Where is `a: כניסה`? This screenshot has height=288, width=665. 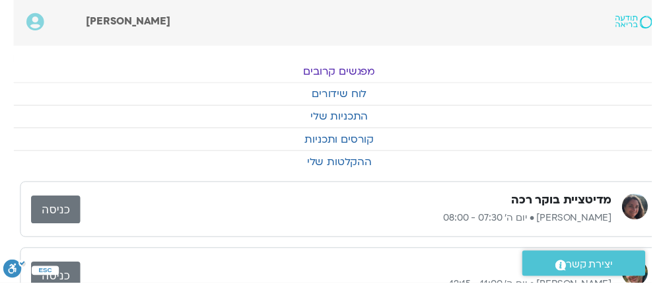 a: כניסה is located at coordinates (57, 213).